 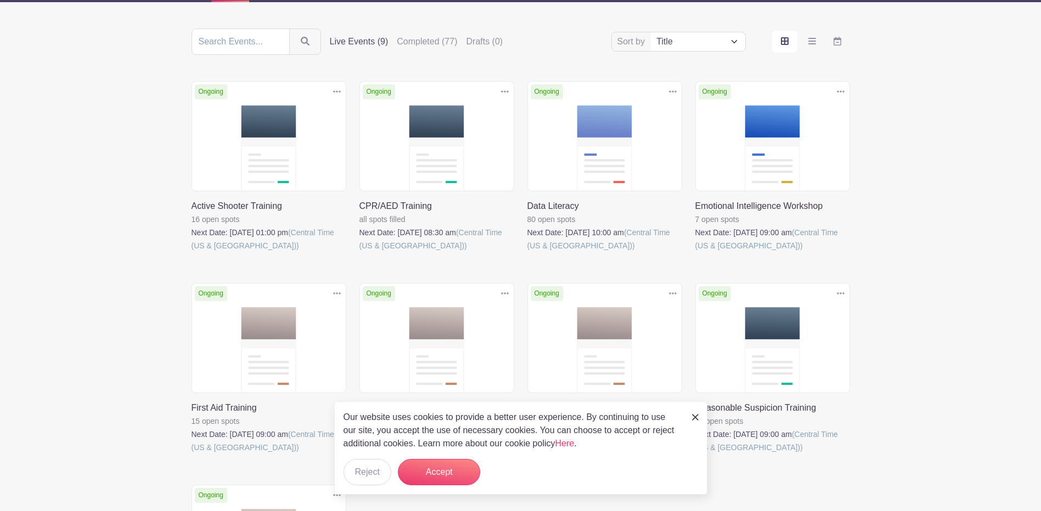 What do you see at coordinates (240, 42) in the screenshot?
I see `input: Search Events...` at bounding box center [240, 42].